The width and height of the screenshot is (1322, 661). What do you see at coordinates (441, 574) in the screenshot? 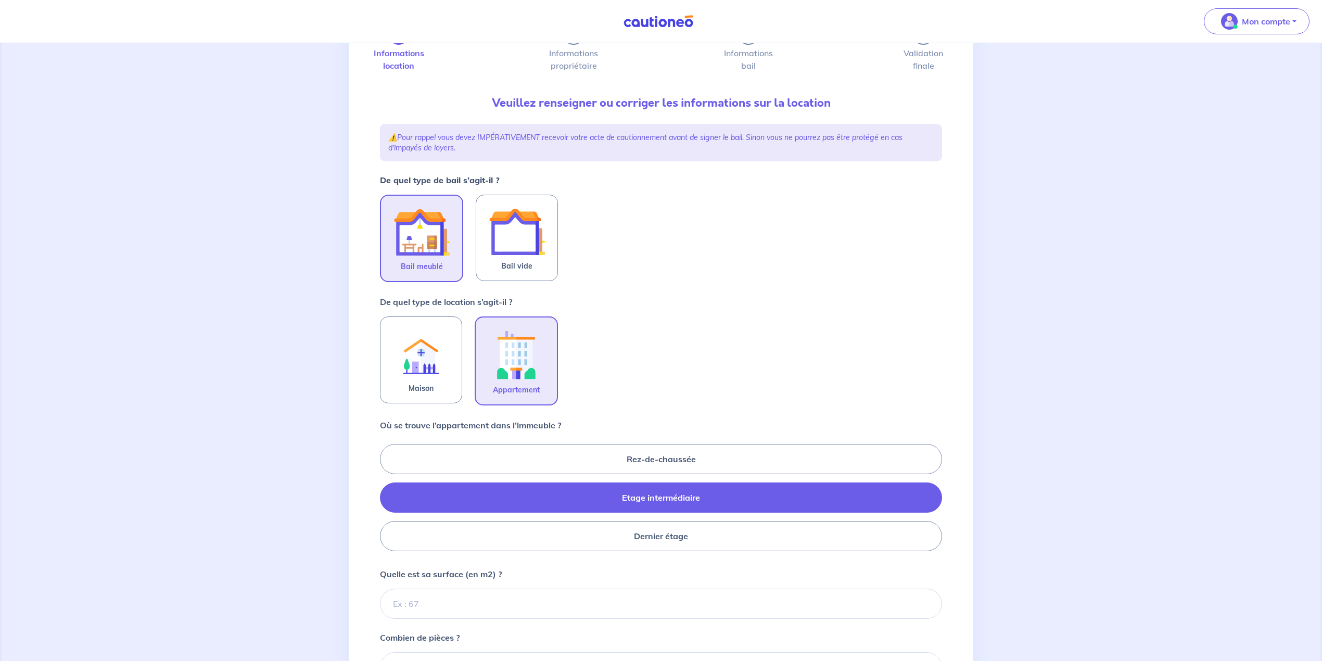
I see `p: Quelle est sa surface (en m2) ?` at bounding box center [441, 574].